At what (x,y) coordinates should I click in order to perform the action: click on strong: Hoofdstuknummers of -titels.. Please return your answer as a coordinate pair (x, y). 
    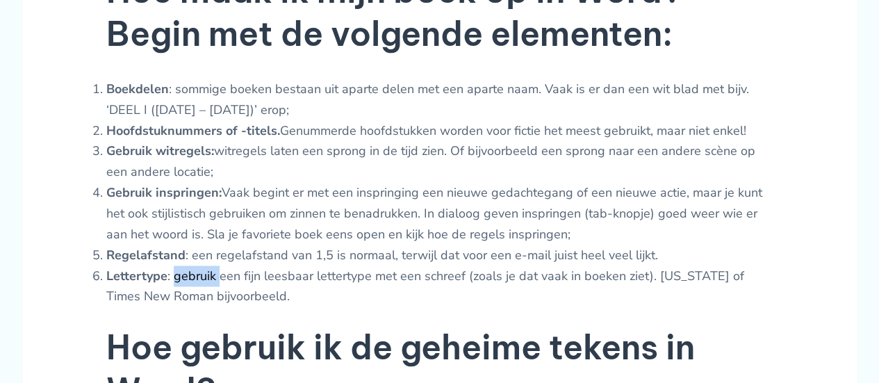
    Looking at the image, I should click on (193, 131).